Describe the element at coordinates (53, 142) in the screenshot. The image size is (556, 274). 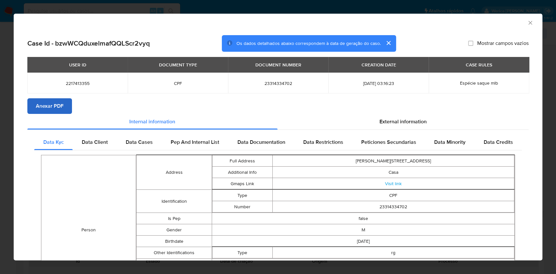
I see `span: Data Kyc` at that location.